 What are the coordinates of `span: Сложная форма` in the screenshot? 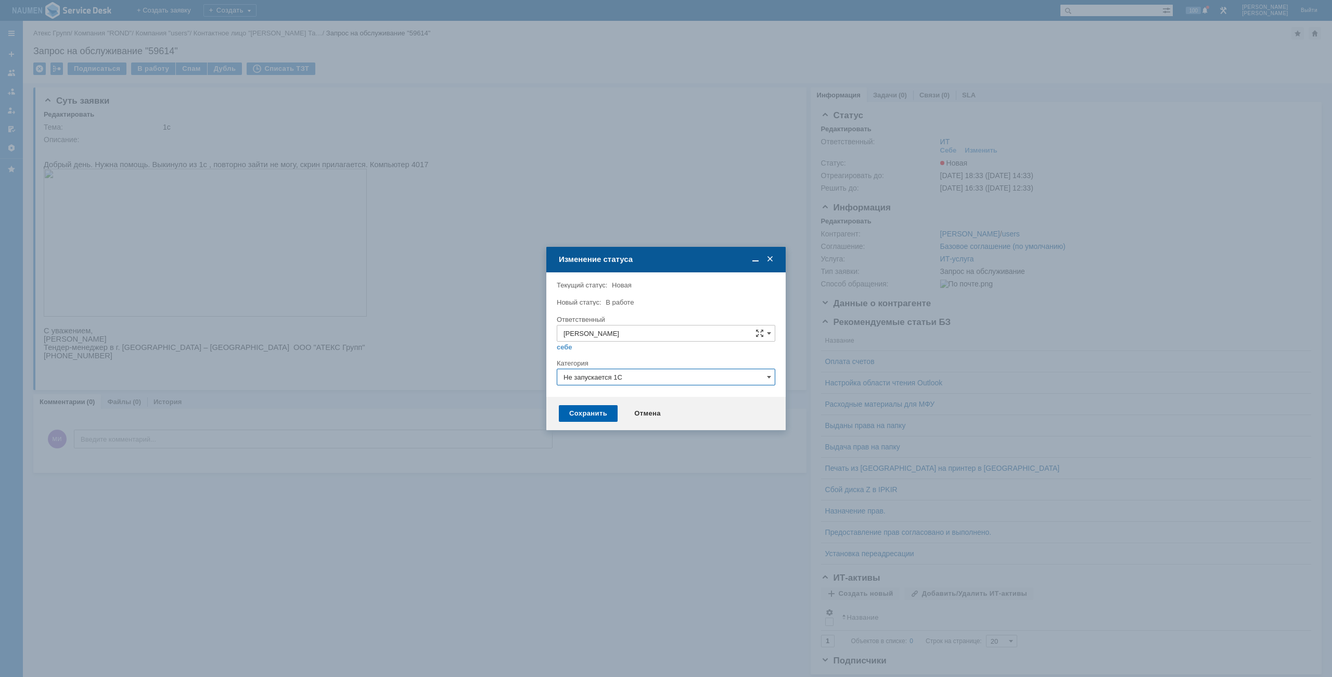 It's located at (760, 333).